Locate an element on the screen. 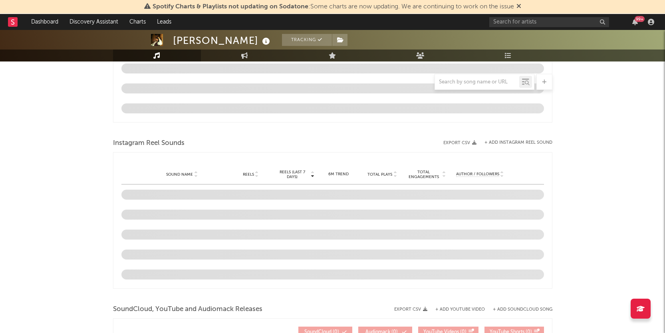 Image resolution: width=665 pixels, height=333 pixels. span: Author / Followers is located at coordinates (478, 174).